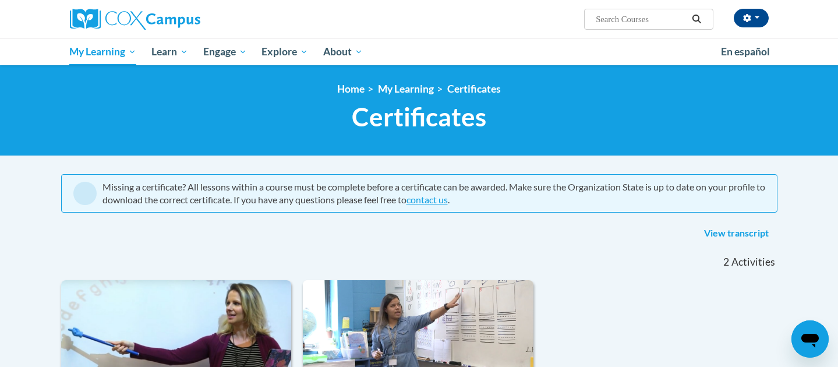 The height and width of the screenshot is (367, 838). Describe the element at coordinates (169, 52) in the screenshot. I see `a: Learn` at that location.